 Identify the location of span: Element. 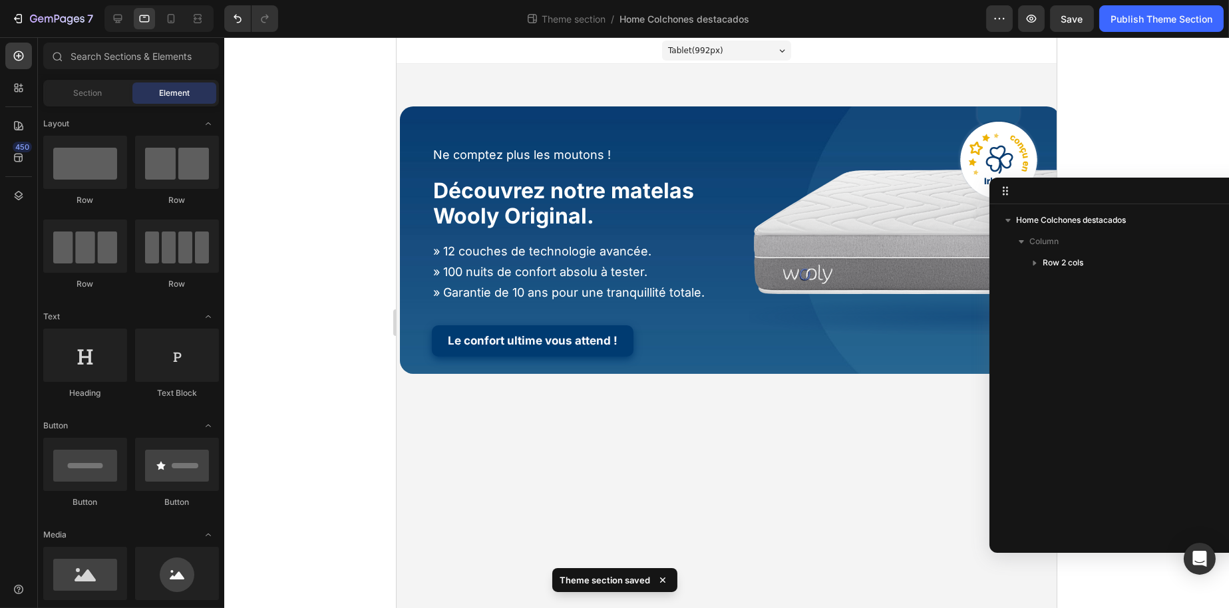
(174, 93).